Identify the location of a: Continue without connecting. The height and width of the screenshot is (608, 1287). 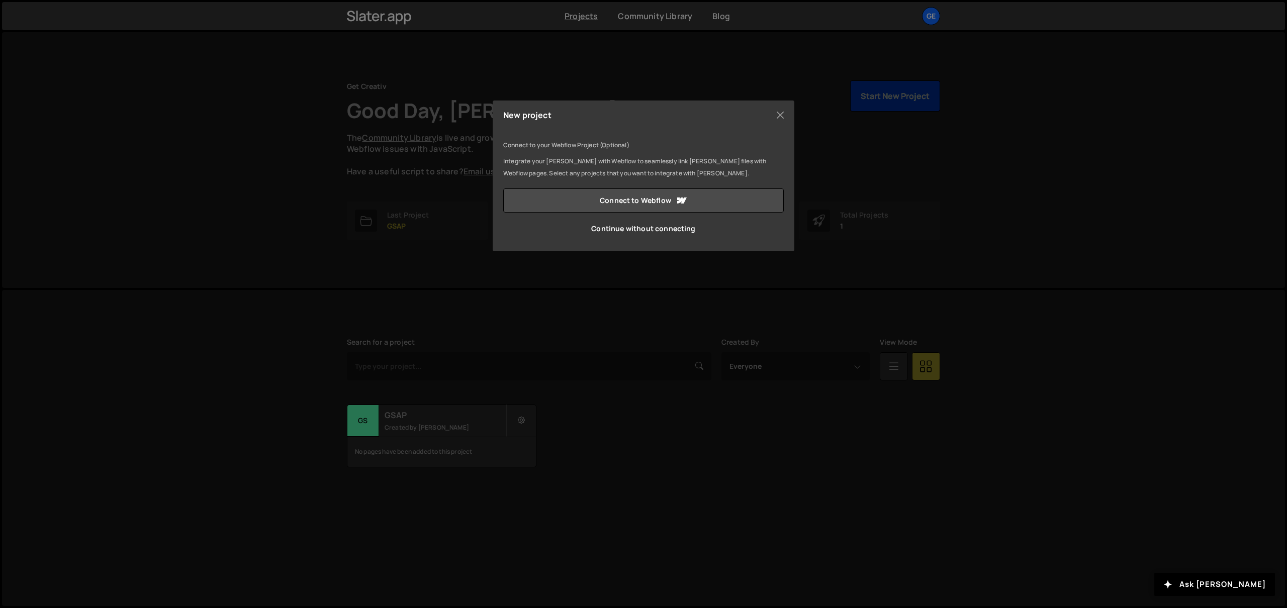
(643, 229).